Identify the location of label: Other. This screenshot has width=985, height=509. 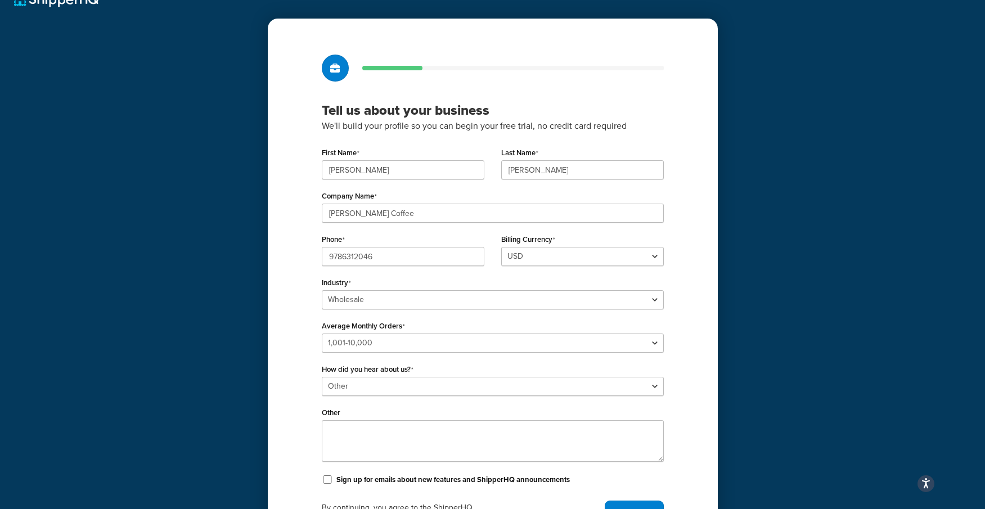
(331, 412).